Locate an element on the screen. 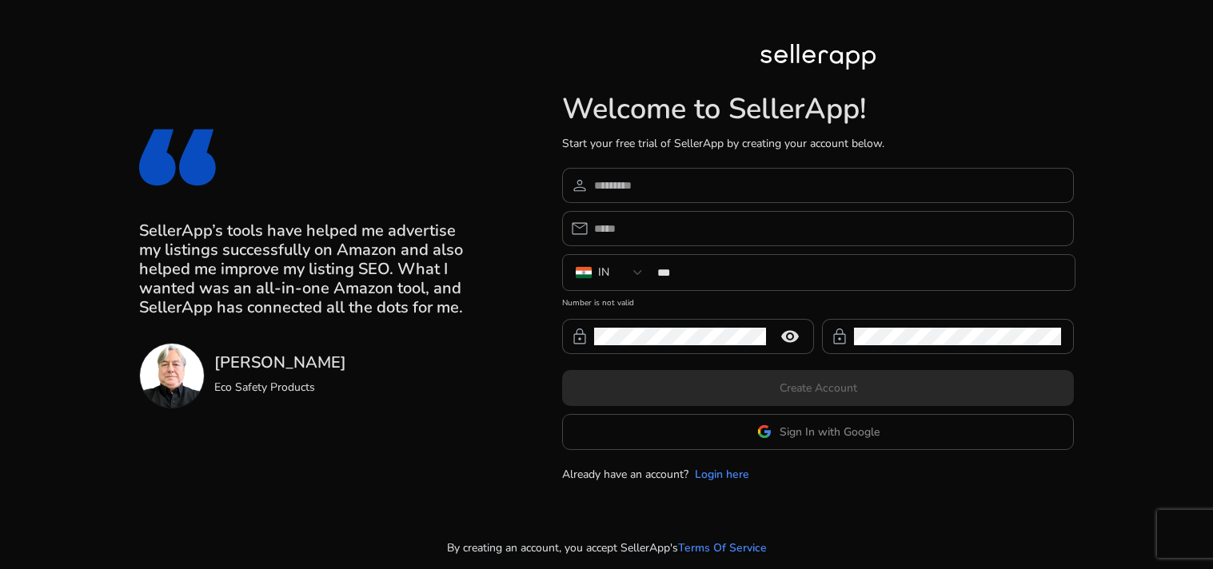  h1: Welcome to SellerApp! is located at coordinates (818, 109).